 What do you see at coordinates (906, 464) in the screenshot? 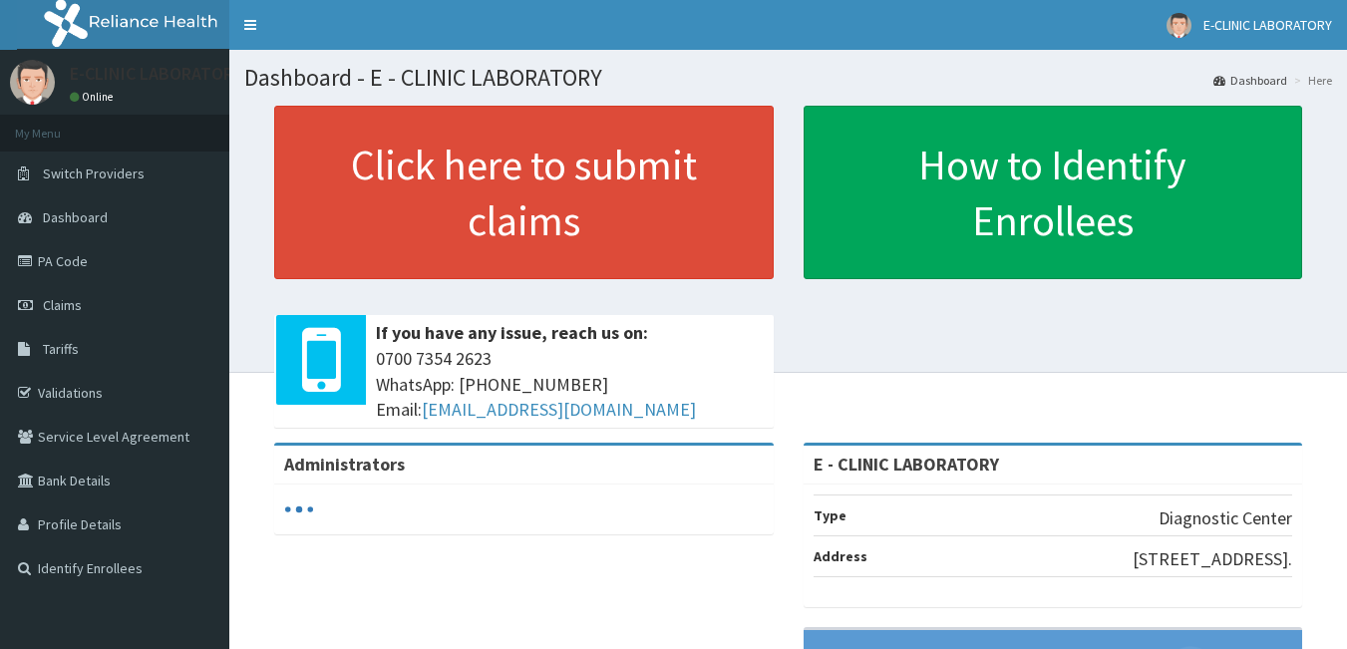
I see `strong: E - CLINIC LABORATORY` at bounding box center [906, 464].